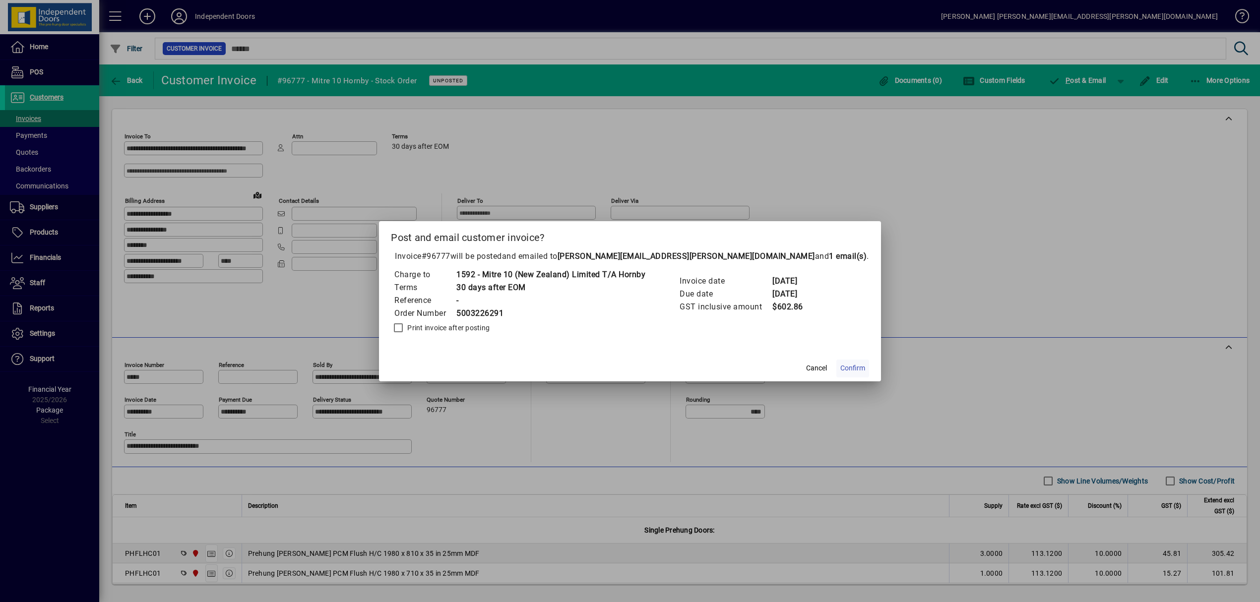 This screenshot has width=1260, height=602. Describe the element at coordinates (841, 256) in the screenshot. I see `span: and` at that location.